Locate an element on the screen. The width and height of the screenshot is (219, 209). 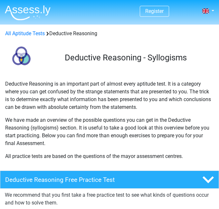
img: deductive reasoning is located at coordinates (21, 59).